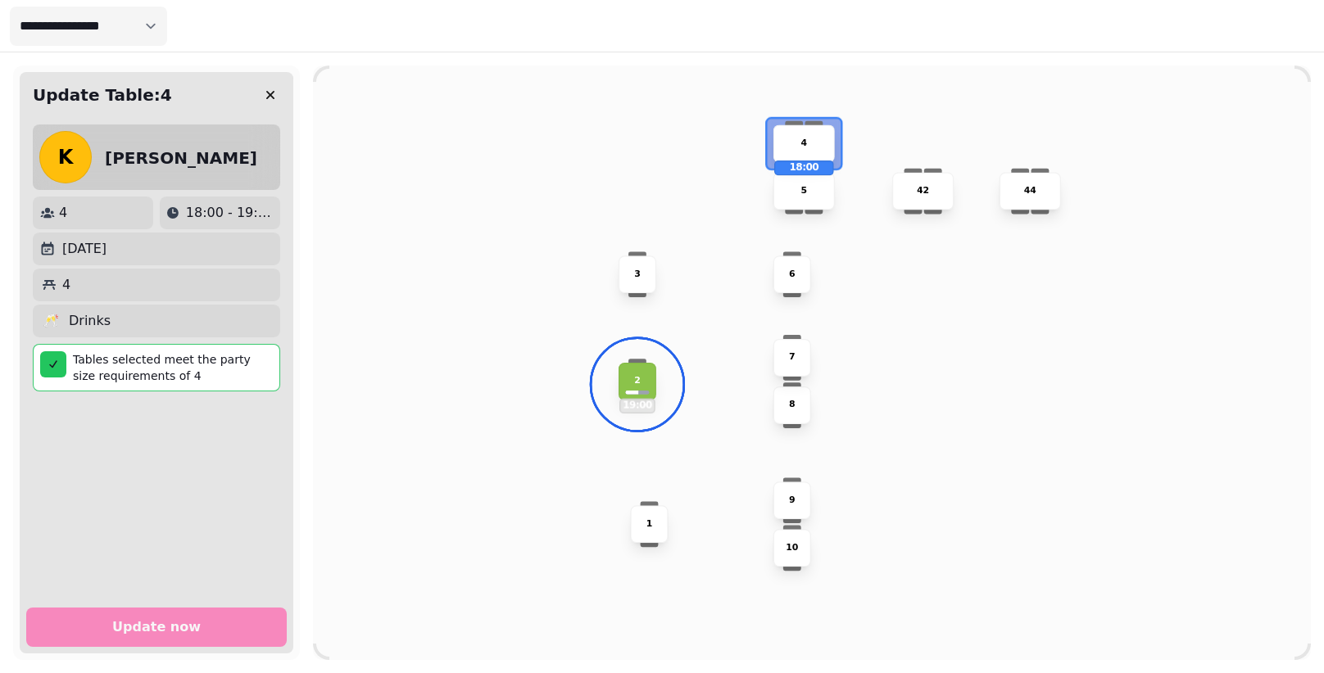 The height and width of the screenshot is (673, 1324). What do you see at coordinates (156, 628) in the screenshot?
I see `button: Update now` at bounding box center [156, 628].